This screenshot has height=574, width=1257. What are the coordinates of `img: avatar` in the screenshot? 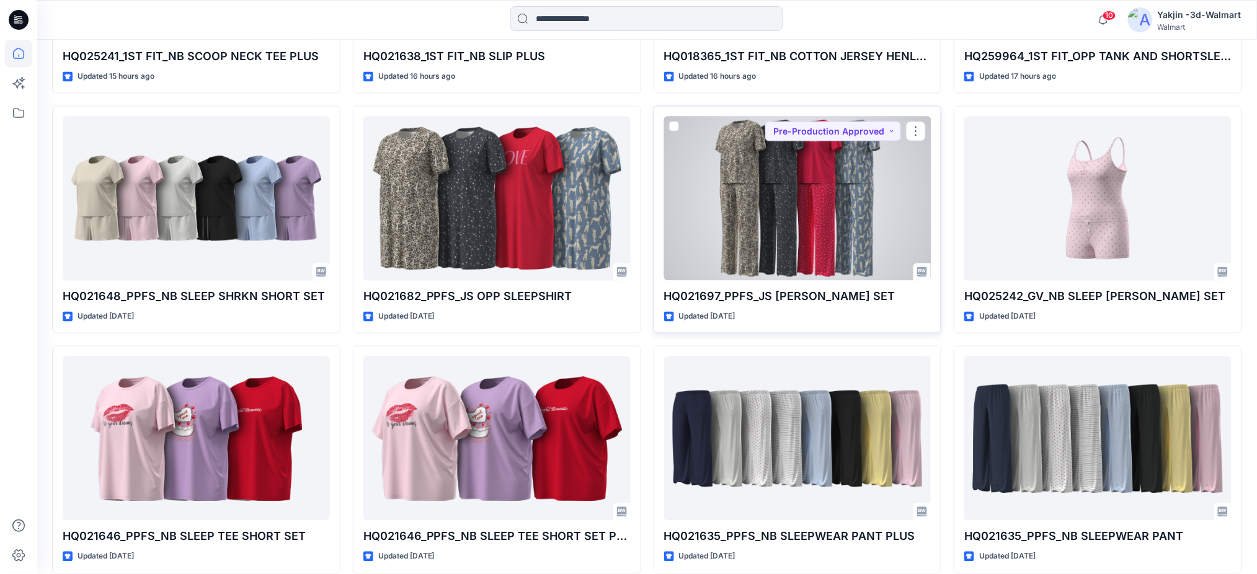 It's located at (1140, 20).